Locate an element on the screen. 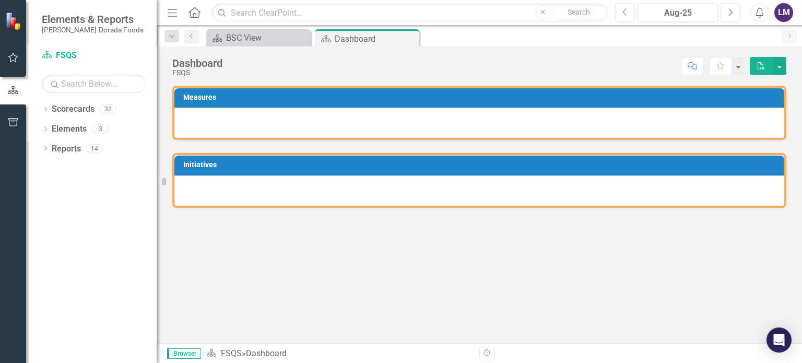 Image resolution: width=802 pixels, height=363 pixels. input: Search Below... is located at coordinates (94, 83).